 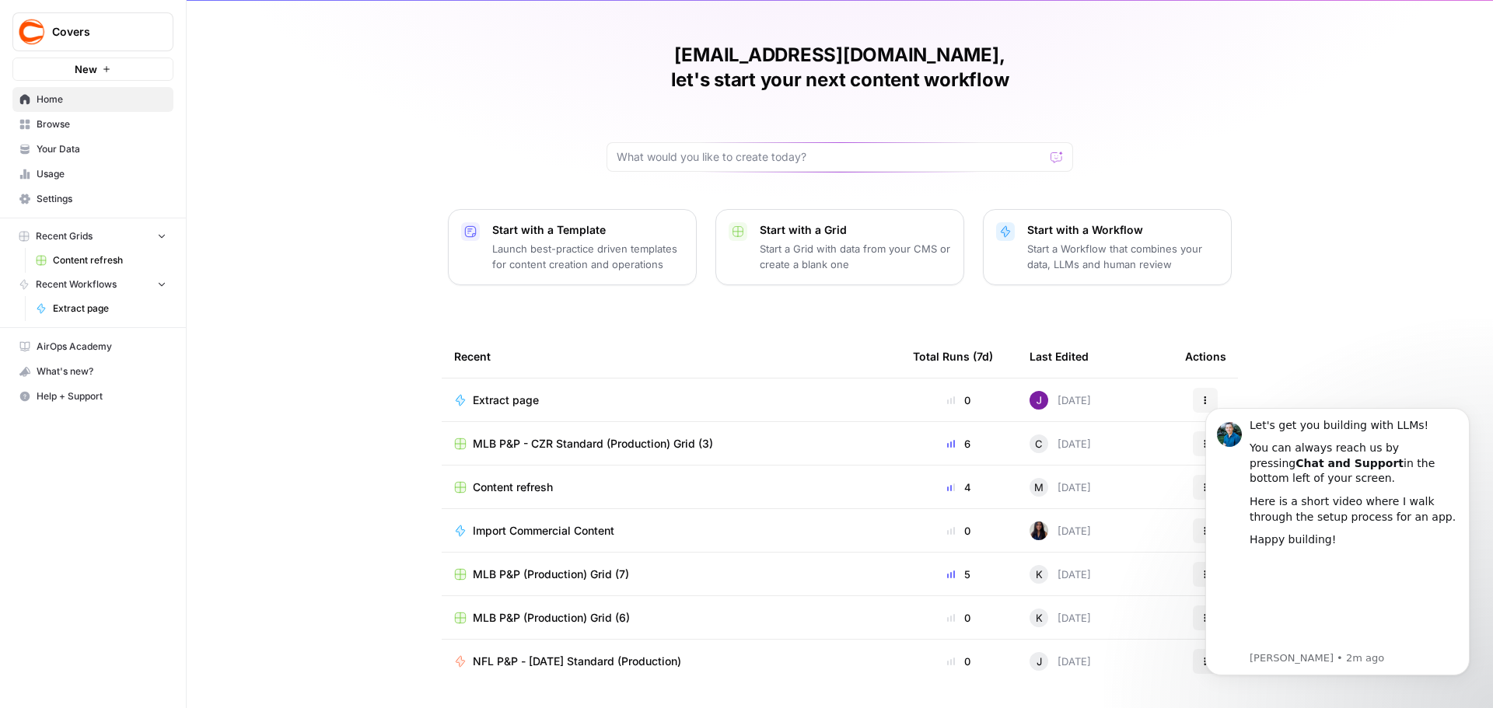 I want to click on p: Message from Alex, sent 2m ago, so click(x=172, y=274).